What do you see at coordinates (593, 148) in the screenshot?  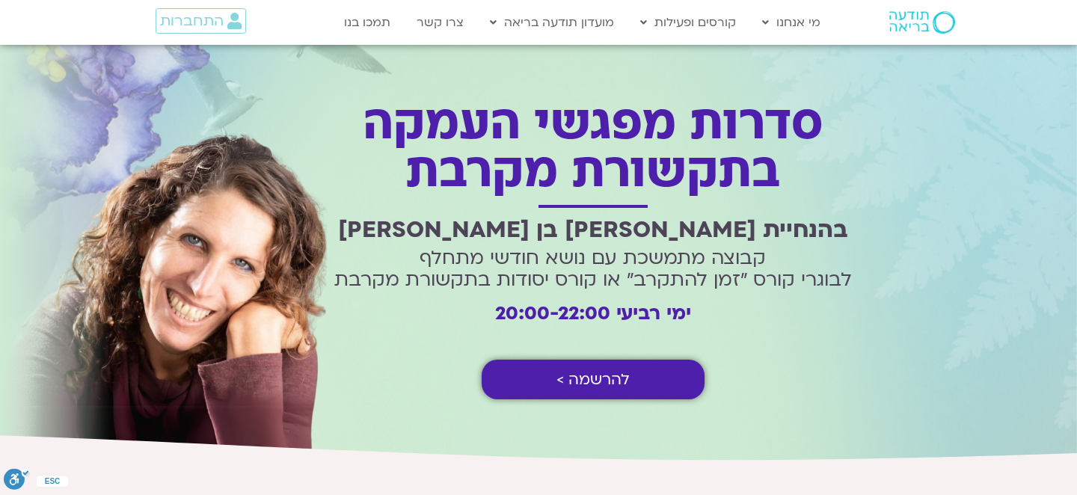 I see `h1: סדרות מפגשי העמקה בתקשורת מקרבת` at bounding box center [593, 148].